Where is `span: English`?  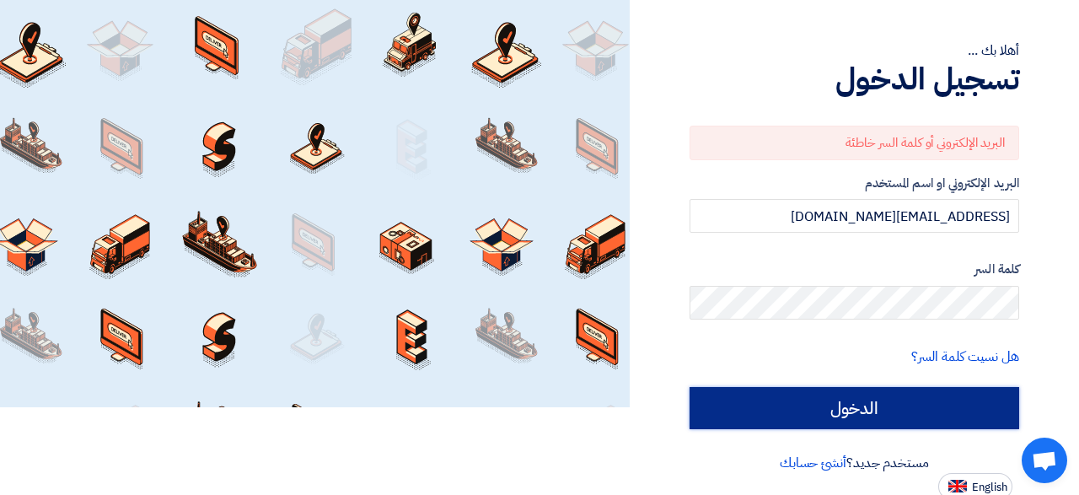
span: English is located at coordinates (990, 487).